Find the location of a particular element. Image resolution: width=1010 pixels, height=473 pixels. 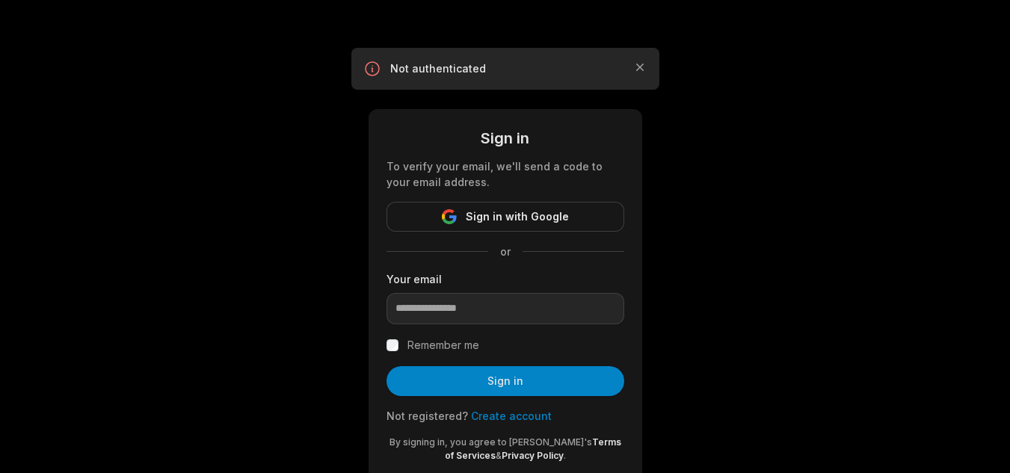

a: Privacy Policy is located at coordinates (532, 455).